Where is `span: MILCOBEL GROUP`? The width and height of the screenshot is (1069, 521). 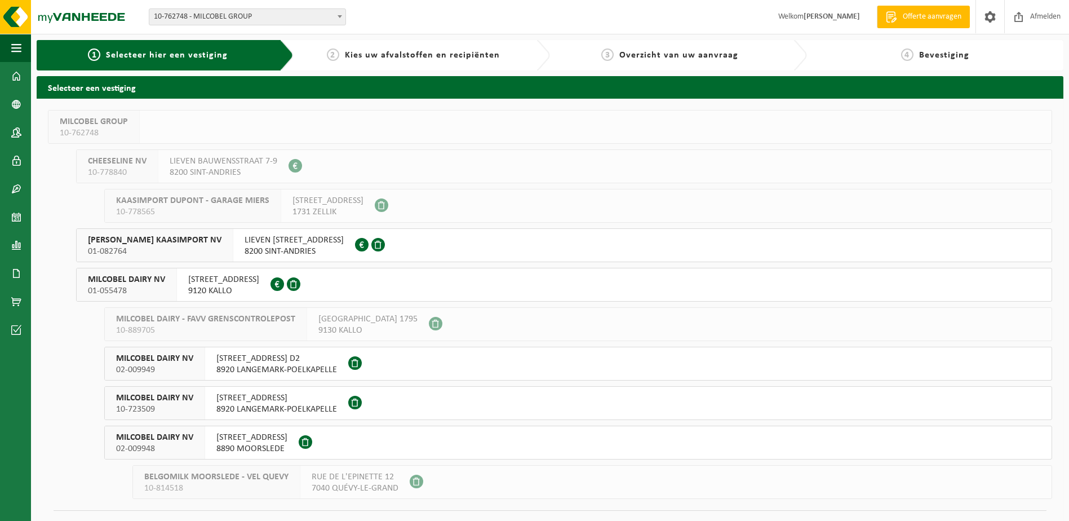
span: MILCOBEL GROUP is located at coordinates (94, 122).